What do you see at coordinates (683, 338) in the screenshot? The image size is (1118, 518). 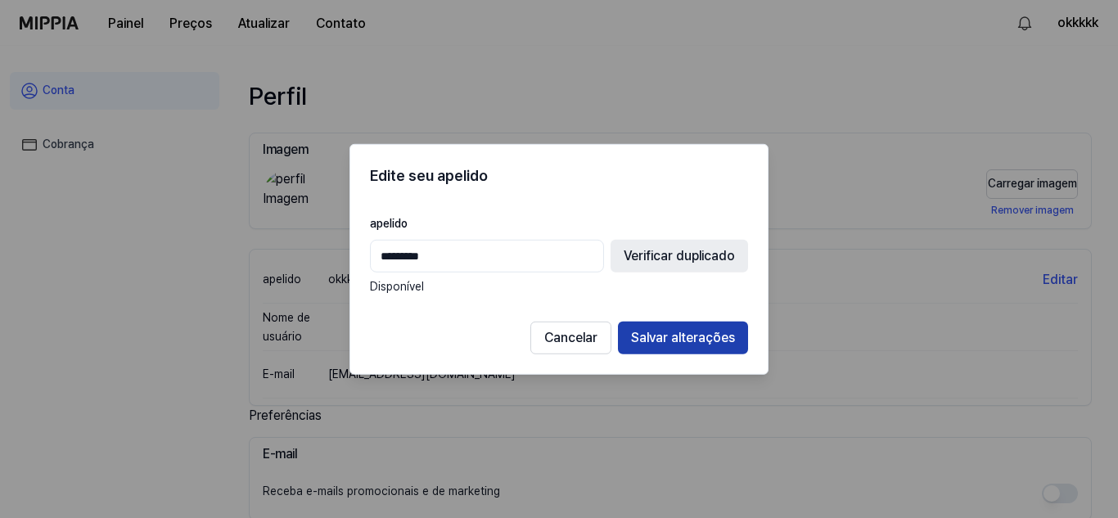 I see `button: Salvar alterações` at bounding box center [683, 338].